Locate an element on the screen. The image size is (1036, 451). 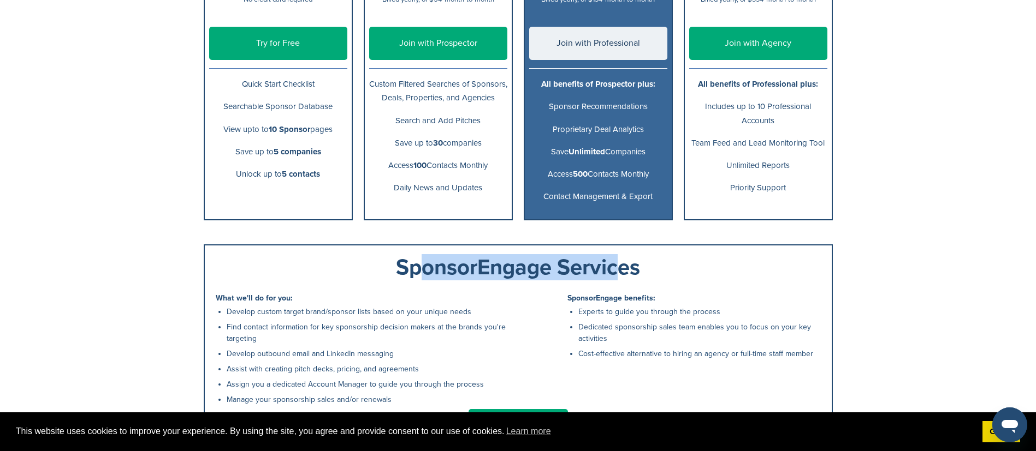
p: Quick Start Checklist is located at coordinates (278, 84).